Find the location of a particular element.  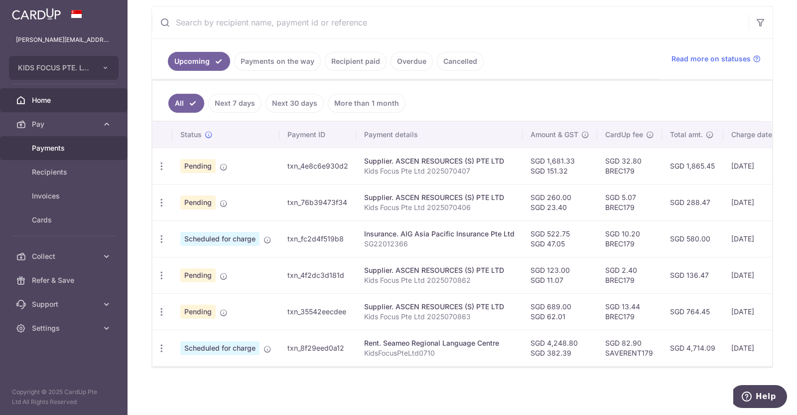

td: txn_76b39473f34 is located at coordinates (318, 202).